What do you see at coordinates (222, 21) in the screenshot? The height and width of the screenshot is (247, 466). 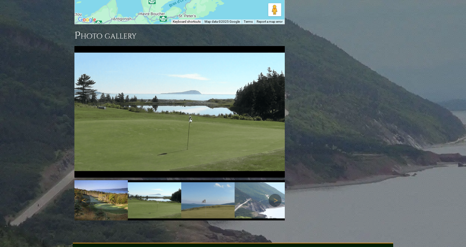 I see `span: Map data ©2025 Google` at bounding box center [222, 21].